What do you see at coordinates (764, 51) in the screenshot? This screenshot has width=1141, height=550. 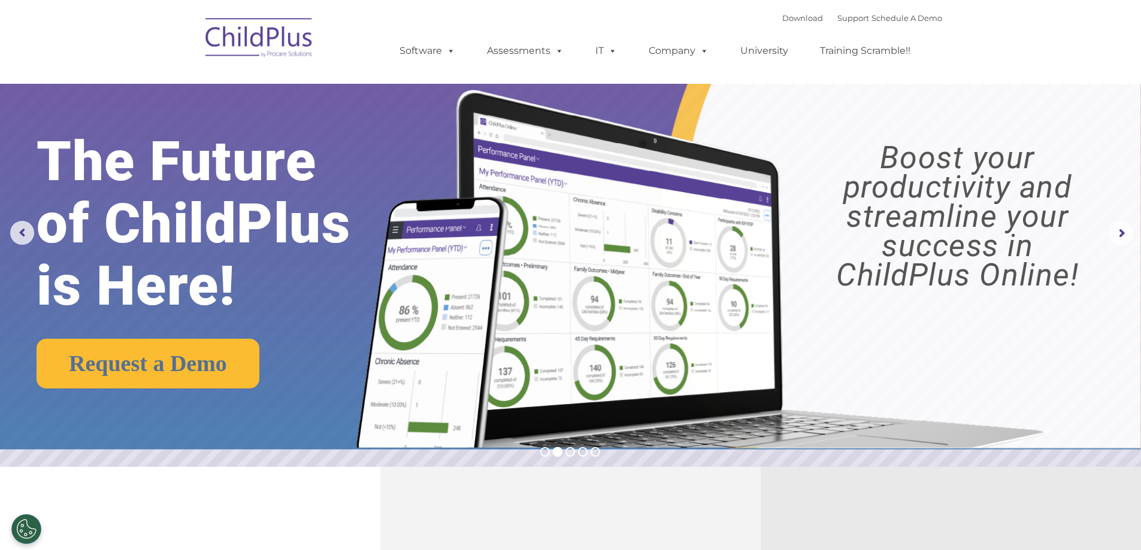 I see `a: University` at bounding box center [764, 51].